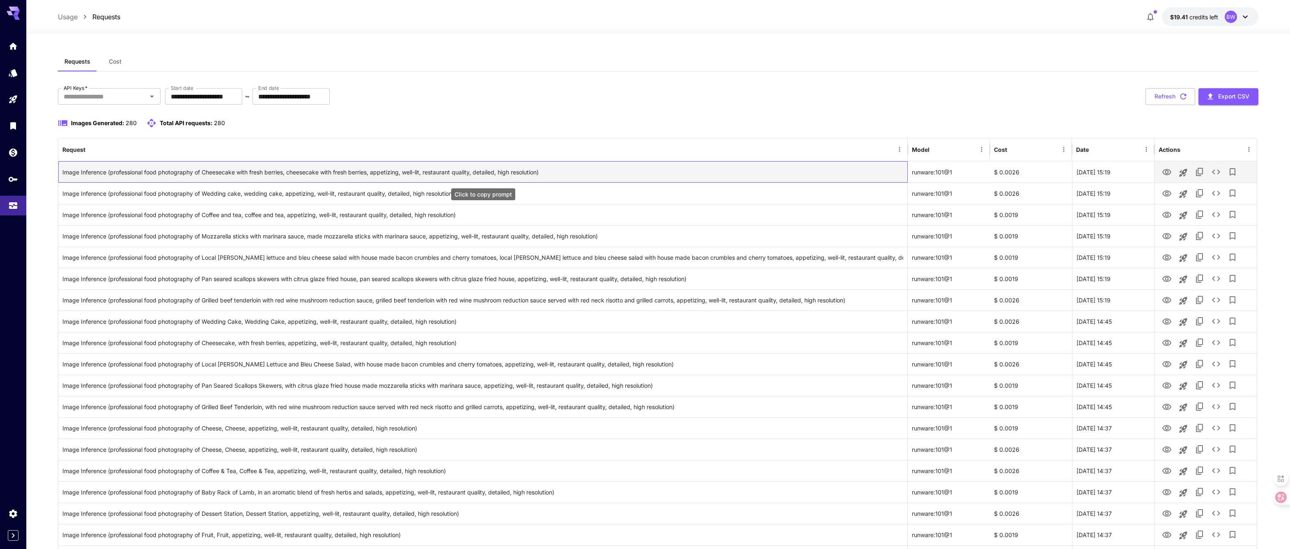 The height and width of the screenshot is (549, 1290). I want to click on span: Requests, so click(77, 62).